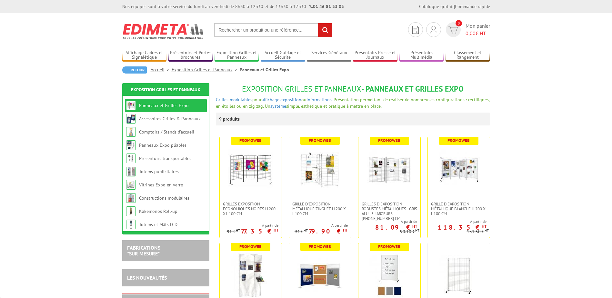 The image size is (612, 298). What do you see at coordinates (163, 145) in the screenshot?
I see `a: Panneaux Expo pliables` at bounding box center [163, 145].